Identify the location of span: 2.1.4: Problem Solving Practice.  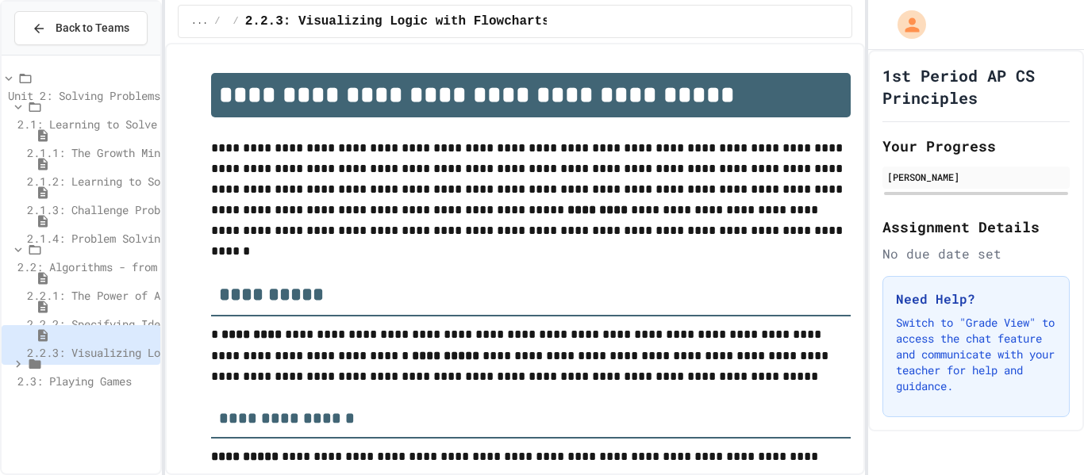
(125, 238).